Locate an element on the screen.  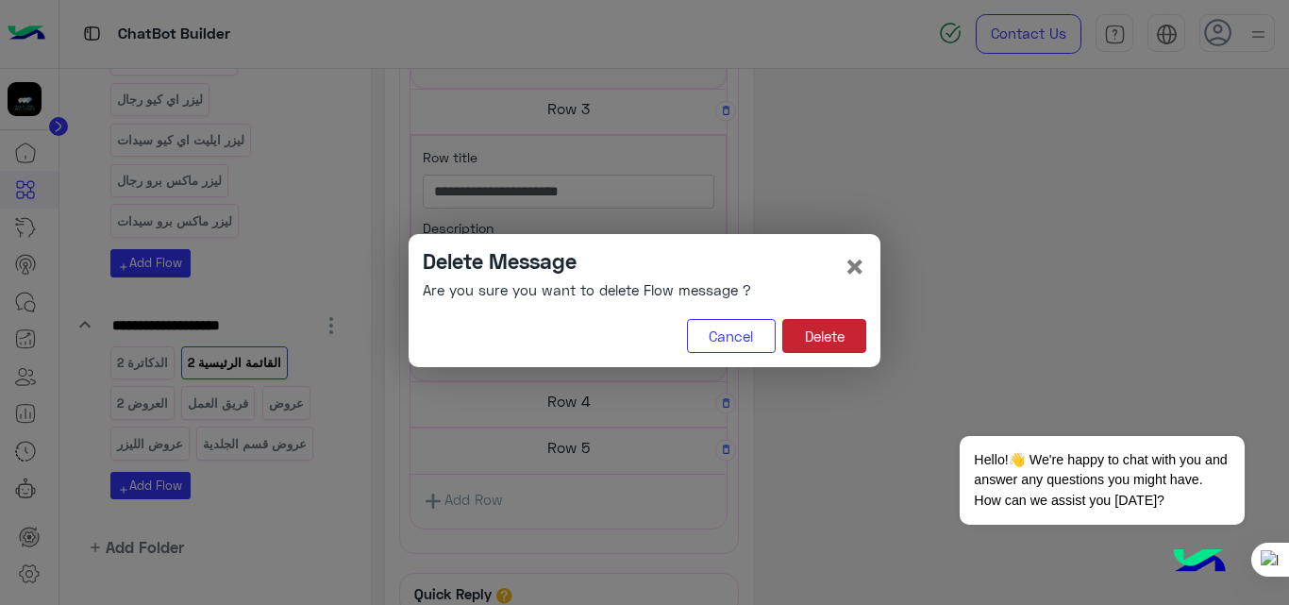
img: hulul-logo.png is located at coordinates (1200, 563).